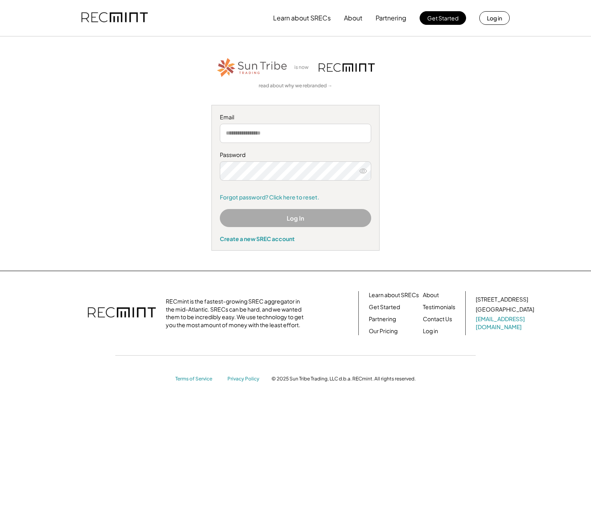 The width and height of the screenshot is (591, 525). I want to click on a: Contact Us, so click(437, 319).